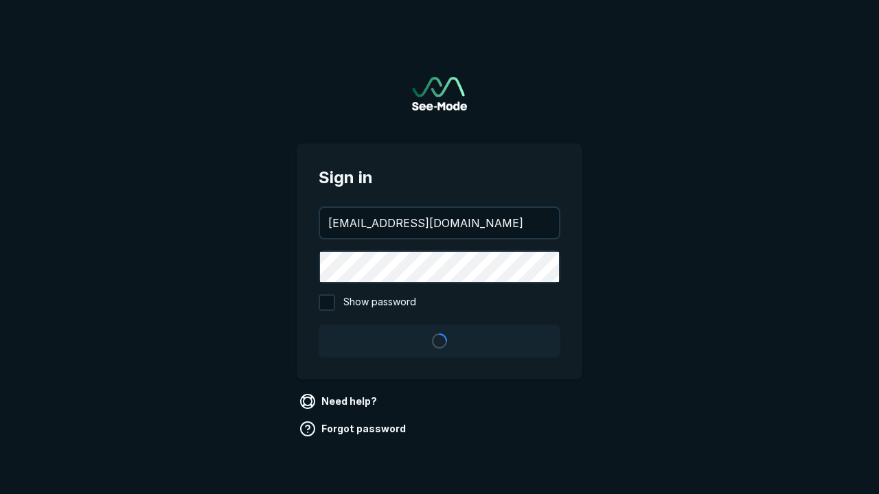  I want to click on span: Show password, so click(380, 303).